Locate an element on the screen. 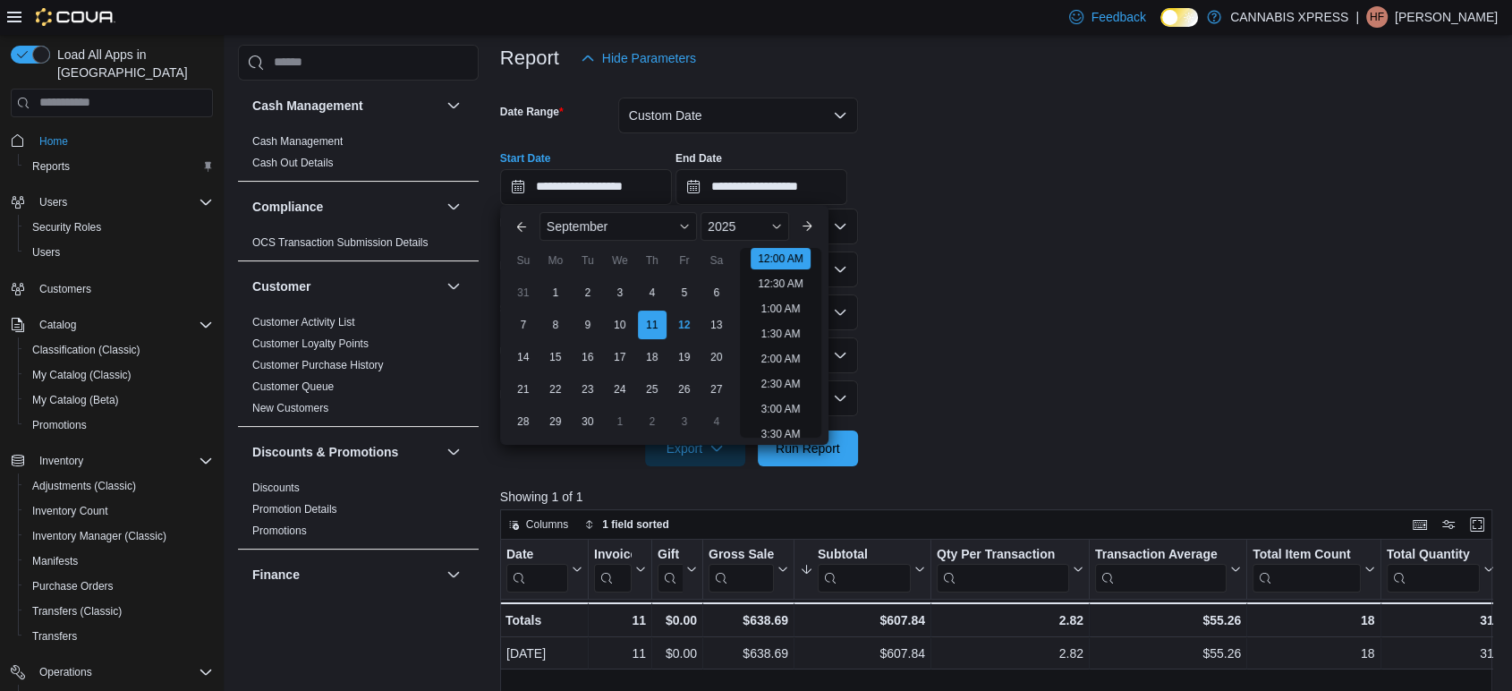 The height and width of the screenshot is (691, 1512). button: Discounts & Promotions is located at coordinates (454, 452).